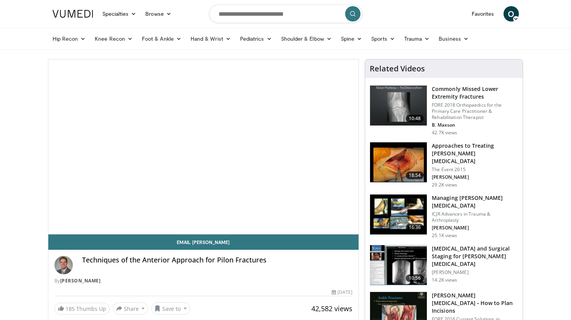 The width and height of the screenshot is (571, 320). I want to click on a: Business, so click(454, 39).